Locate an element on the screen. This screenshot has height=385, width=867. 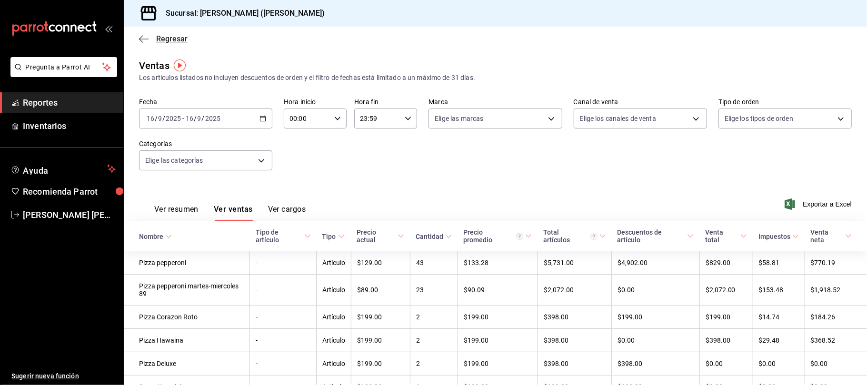
button: Ver ventas is located at coordinates (233, 213).